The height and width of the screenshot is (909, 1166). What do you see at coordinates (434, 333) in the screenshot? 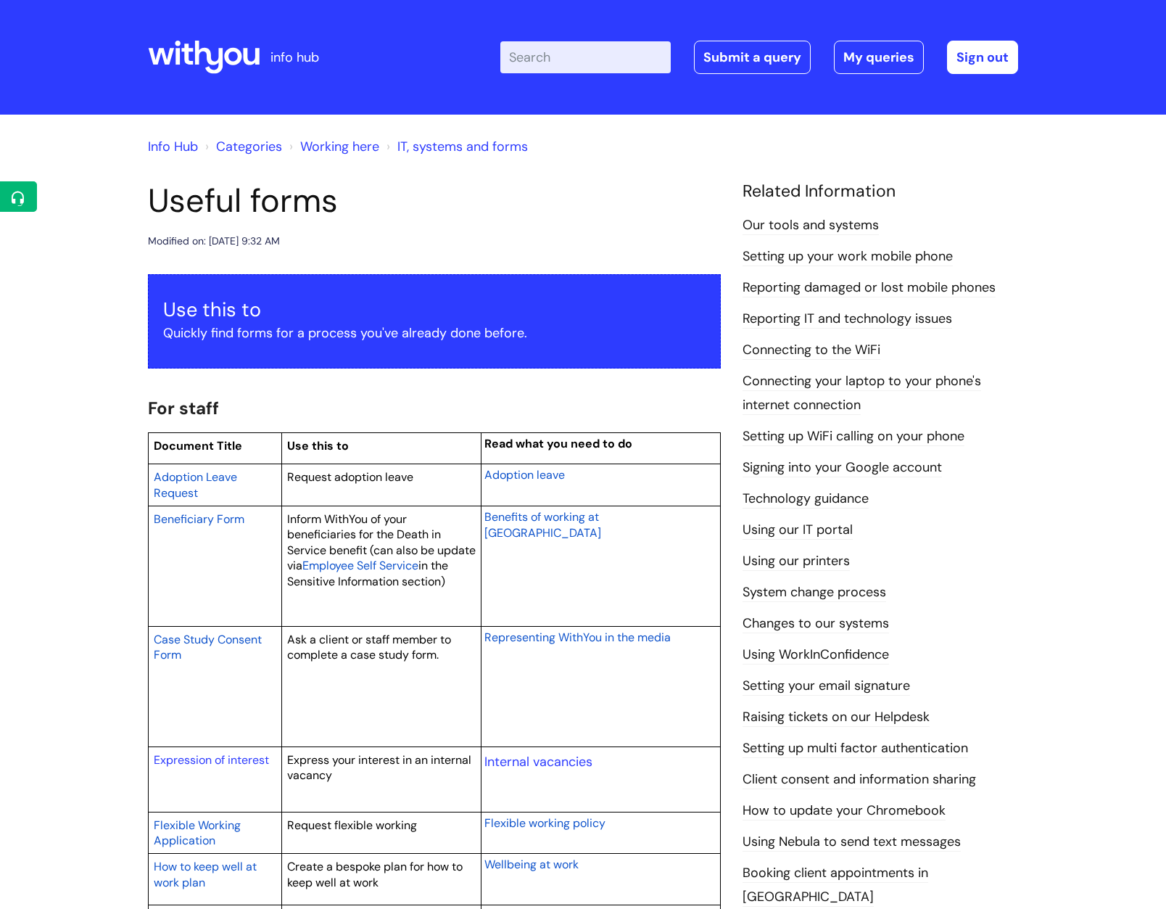
I see `p: Quickly find forms for a process you've already done before.` at bounding box center [434, 333].